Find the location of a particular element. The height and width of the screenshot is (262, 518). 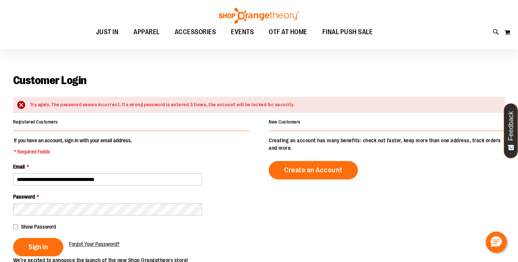

span: EVENTS is located at coordinates (242, 32).